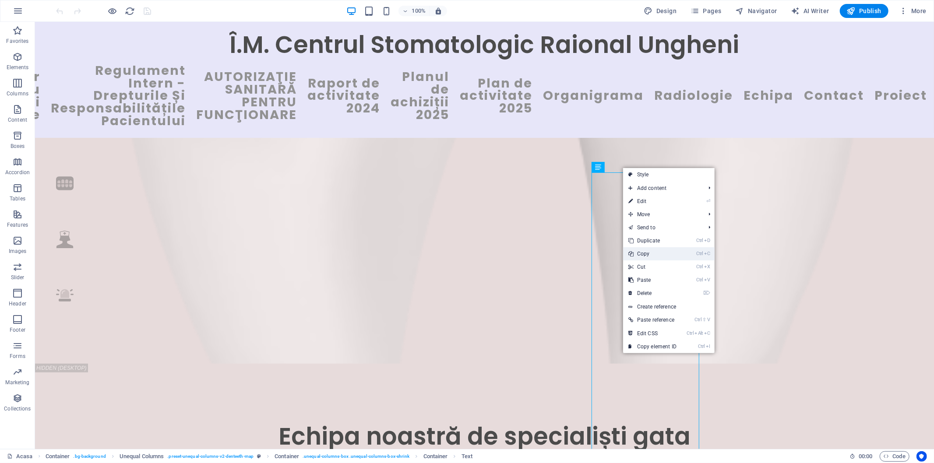  What do you see at coordinates (18, 199) in the screenshot?
I see `p: Tables` at bounding box center [18, 199].